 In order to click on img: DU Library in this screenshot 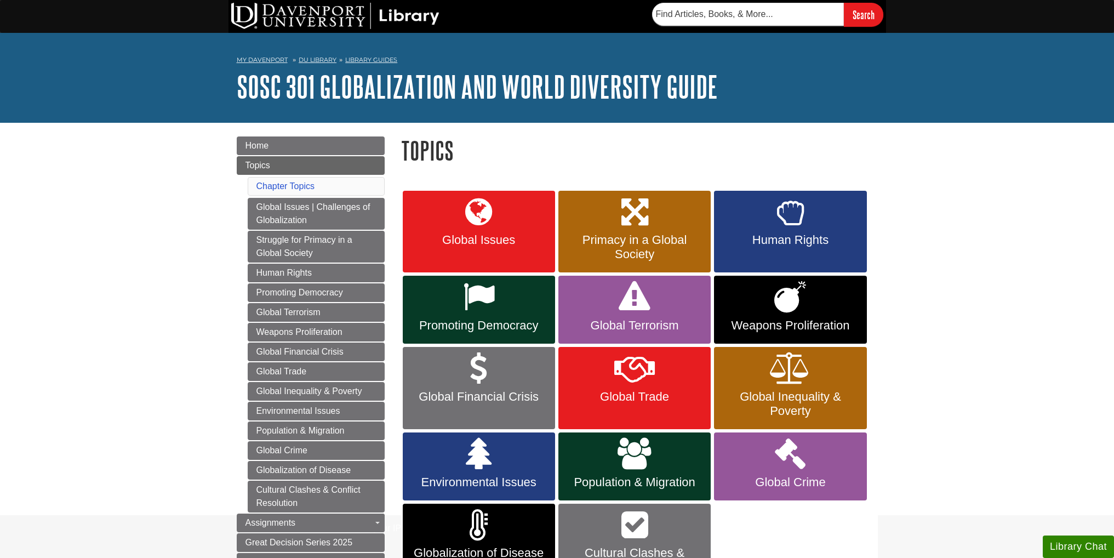, I will do `click(335, 16)`.